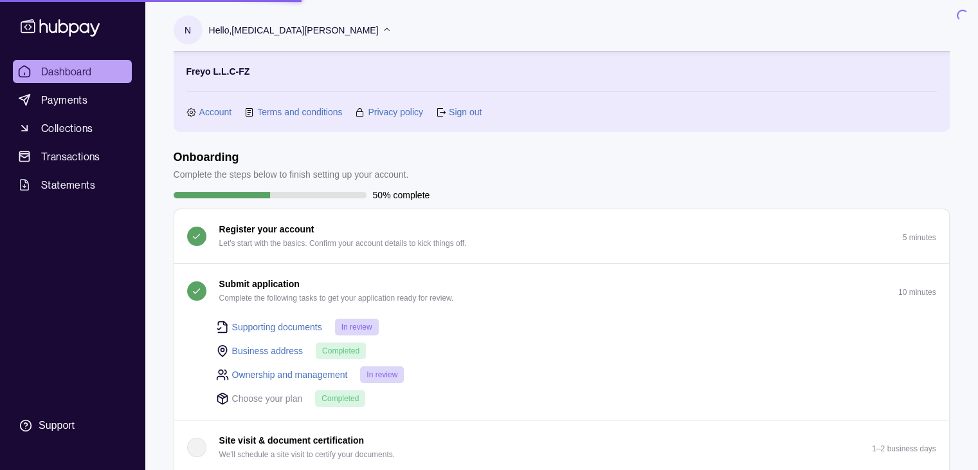  I want to click on p: Submit application, so click(259, 284).